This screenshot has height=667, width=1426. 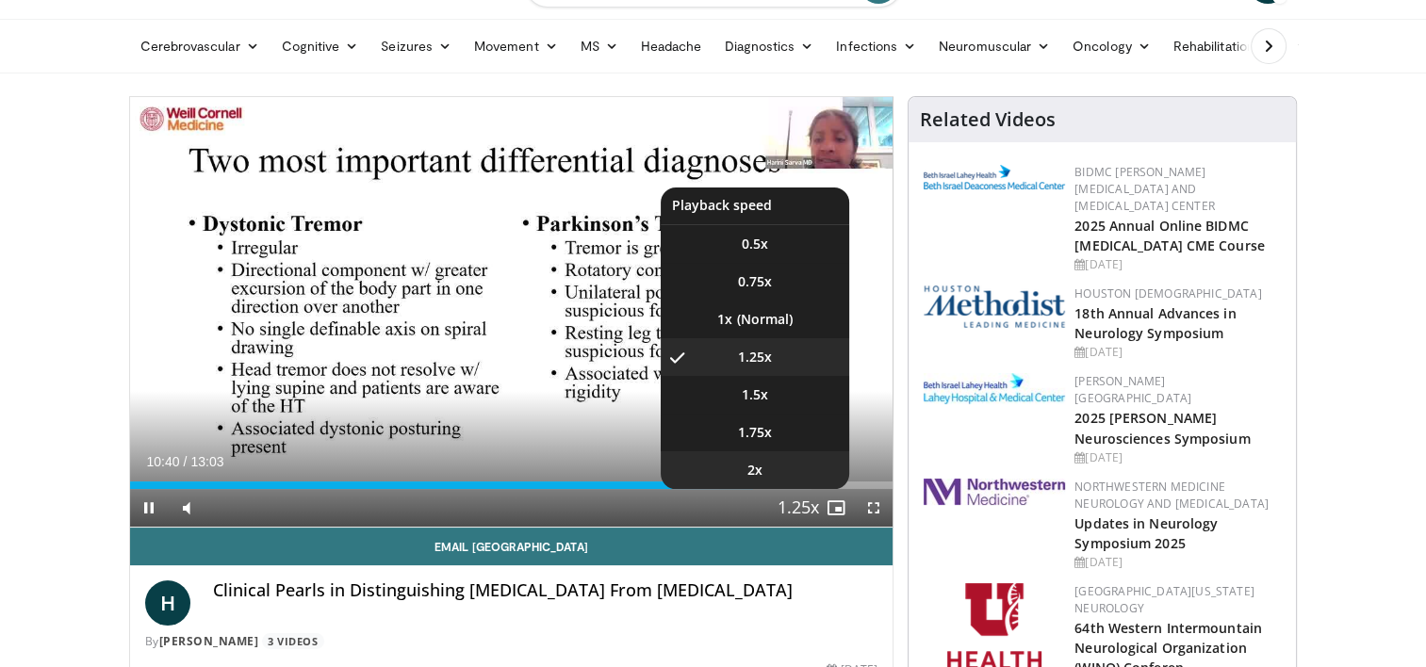 What do you see at coordinates (755, 470) in the screenshot?
I see `span: 2x` at bounding box center [755, 470].